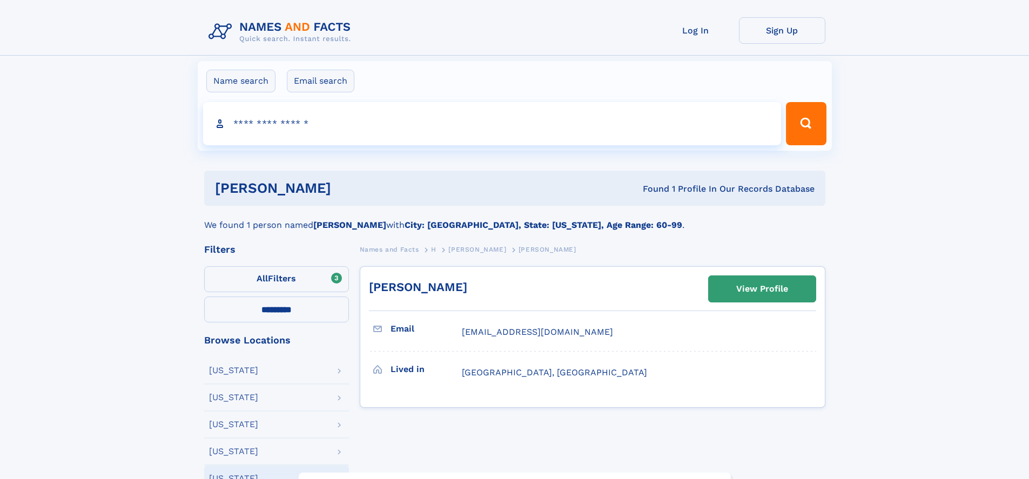  I want to click on div: Browse Locations, so click(277, 340).